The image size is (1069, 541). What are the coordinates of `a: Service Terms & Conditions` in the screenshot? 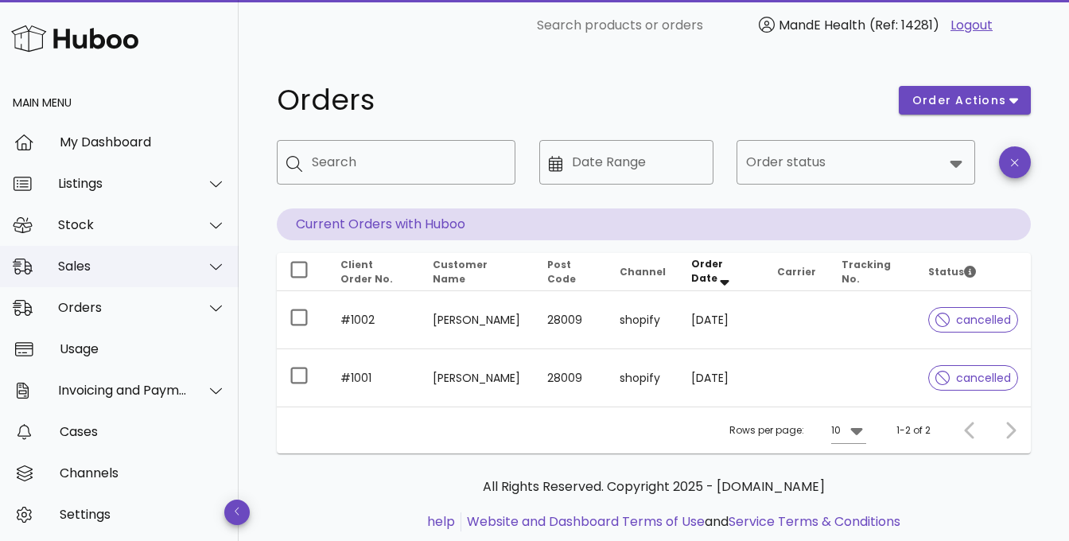 It's located at (815, 521).